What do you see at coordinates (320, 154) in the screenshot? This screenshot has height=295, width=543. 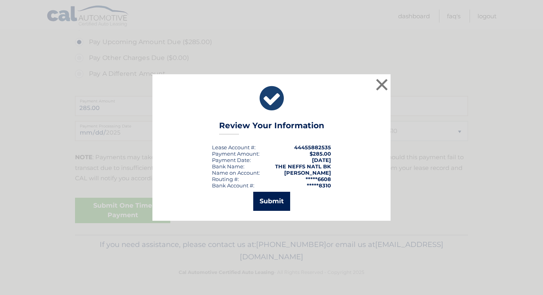 I see `span: $285.00` at bounding box center [320, 154].